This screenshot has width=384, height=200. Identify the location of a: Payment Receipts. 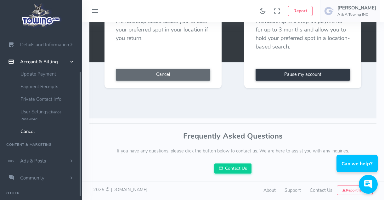
(49, 87).